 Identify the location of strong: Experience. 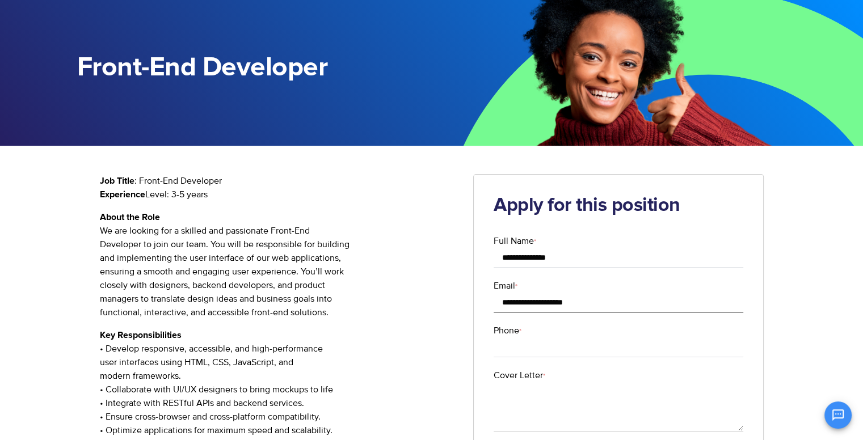
(122, 195).